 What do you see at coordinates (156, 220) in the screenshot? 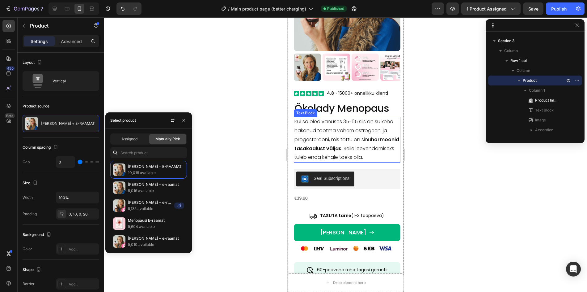
I see `p: Menopausi E-raamat` at bounding box center [156, 220].